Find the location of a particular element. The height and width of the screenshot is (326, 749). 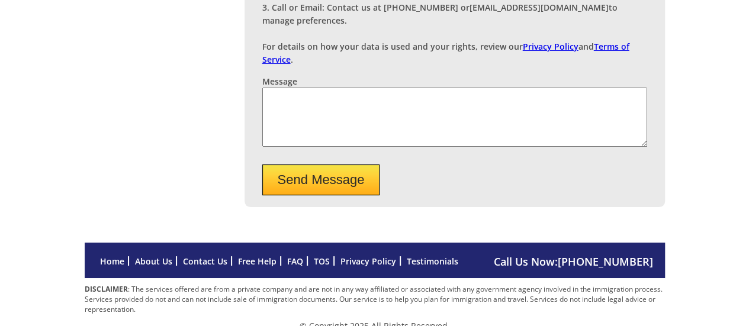

a: TOS is located at coordinates (322, 261).